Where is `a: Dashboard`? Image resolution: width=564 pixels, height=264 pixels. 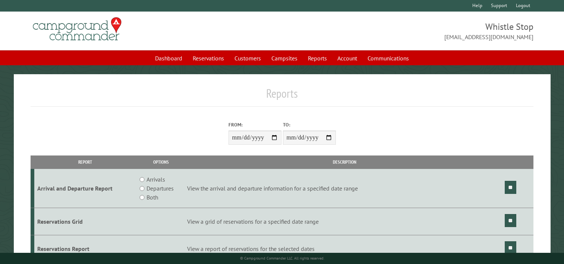 a: Dashboard is located at coordinates (169, 58).